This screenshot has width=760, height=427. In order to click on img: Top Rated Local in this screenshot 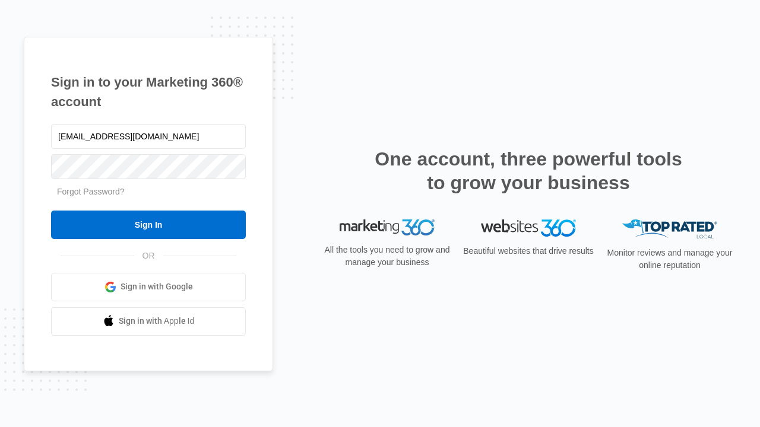, I will do `click(670, 229)`.